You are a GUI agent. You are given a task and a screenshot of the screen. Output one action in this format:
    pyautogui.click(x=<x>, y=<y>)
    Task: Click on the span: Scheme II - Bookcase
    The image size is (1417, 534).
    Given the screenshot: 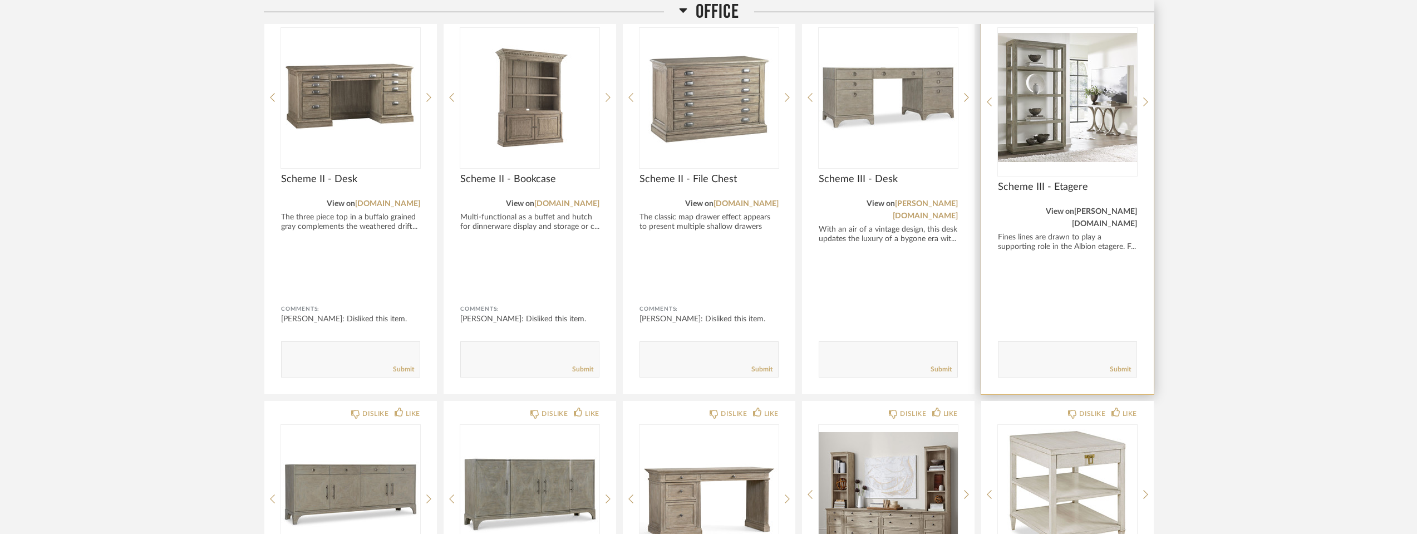 What is the action you would take?
    pyautogui.click(x=530, y=179)
    